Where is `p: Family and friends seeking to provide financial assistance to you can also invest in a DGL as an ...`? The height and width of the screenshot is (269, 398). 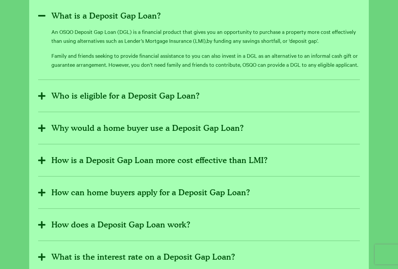 p: Family and friends seeking to provide financial assistance to you can also invest in a DGL as an ... is located at coordinates (206, 60).